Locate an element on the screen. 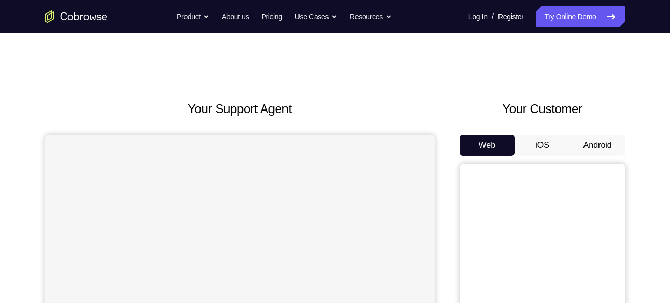  button: Android is located at coordinates (598, 145).